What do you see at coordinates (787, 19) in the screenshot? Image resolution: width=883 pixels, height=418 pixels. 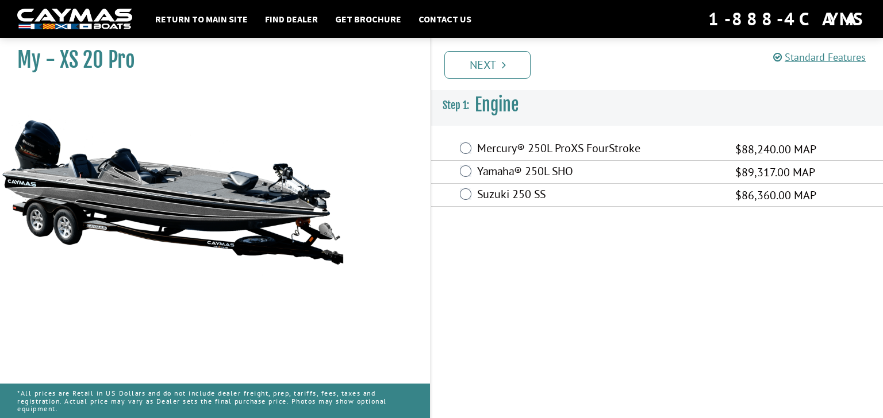 I see `div: 1-888-4CAYMAS` at bounding box center [787, 19].